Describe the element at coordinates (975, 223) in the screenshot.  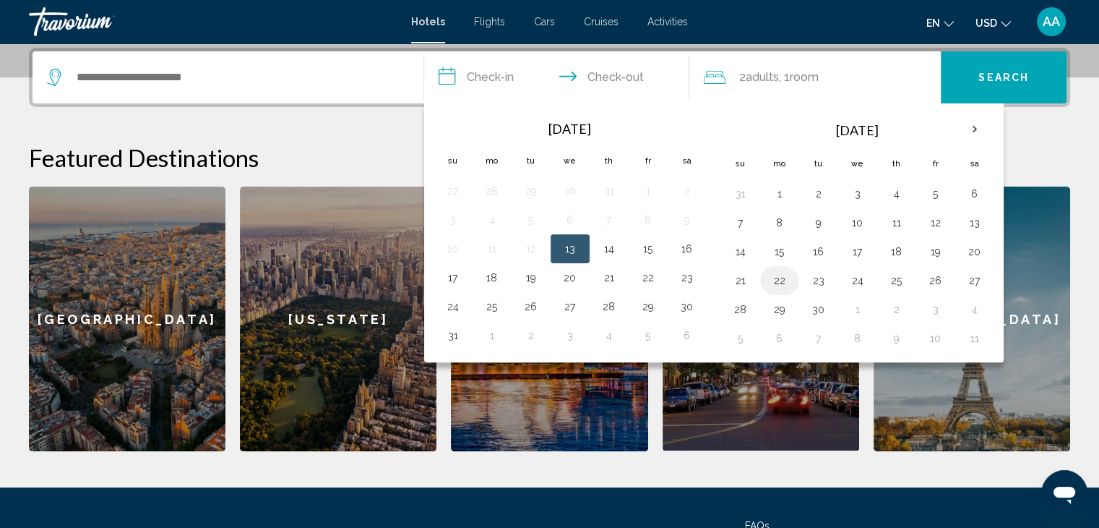
I see `button: Day 13` at that location.